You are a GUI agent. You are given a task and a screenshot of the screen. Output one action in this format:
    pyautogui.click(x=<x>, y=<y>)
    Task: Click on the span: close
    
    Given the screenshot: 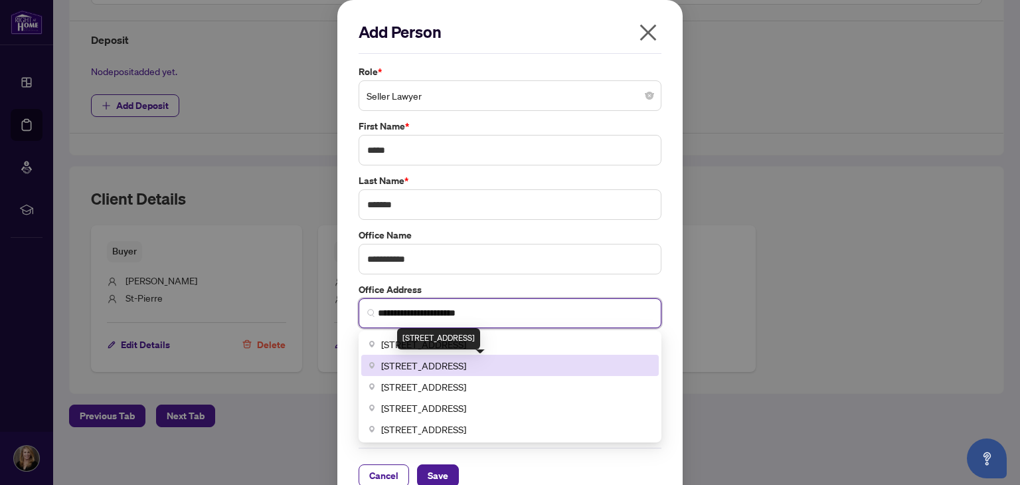 What is the action you would take?
    pyautogui.click(x=648, y=33)
    